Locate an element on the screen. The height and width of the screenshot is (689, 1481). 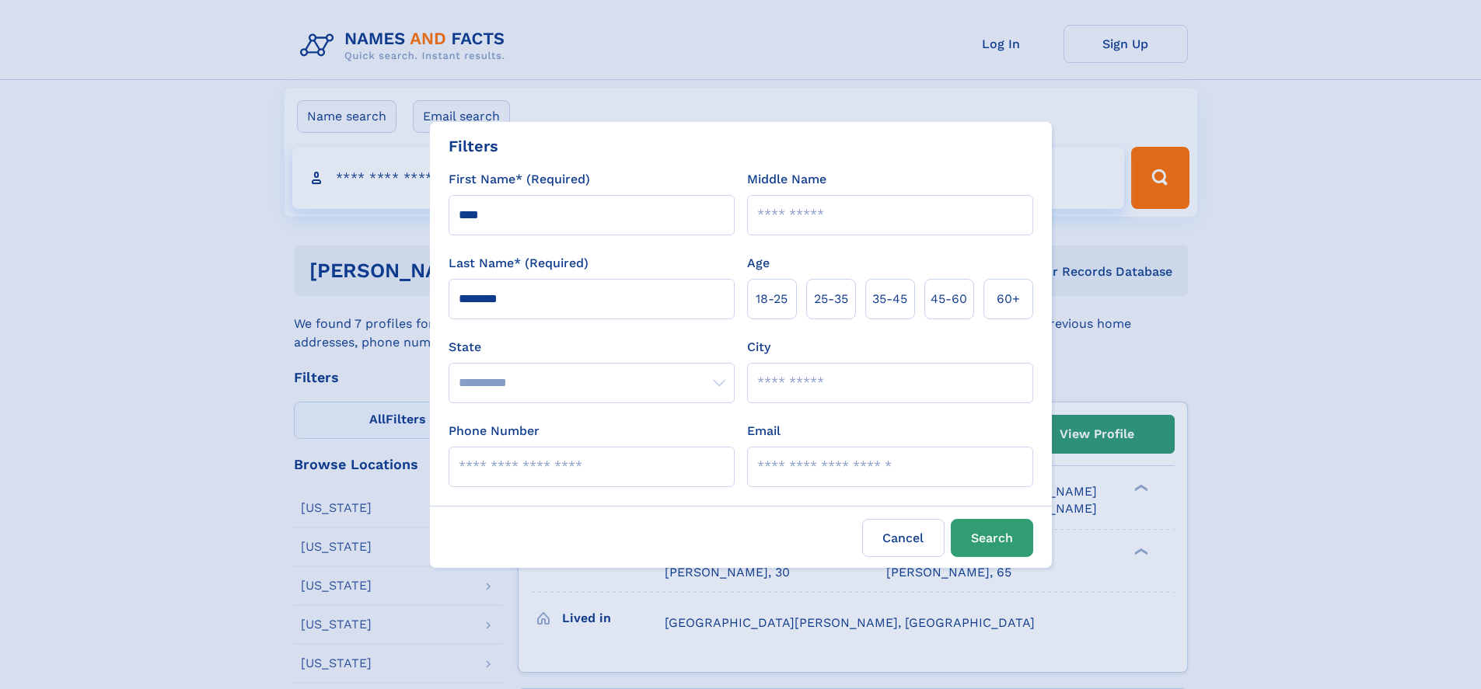
span: 25‑35 is located at coordinates (831, 299).